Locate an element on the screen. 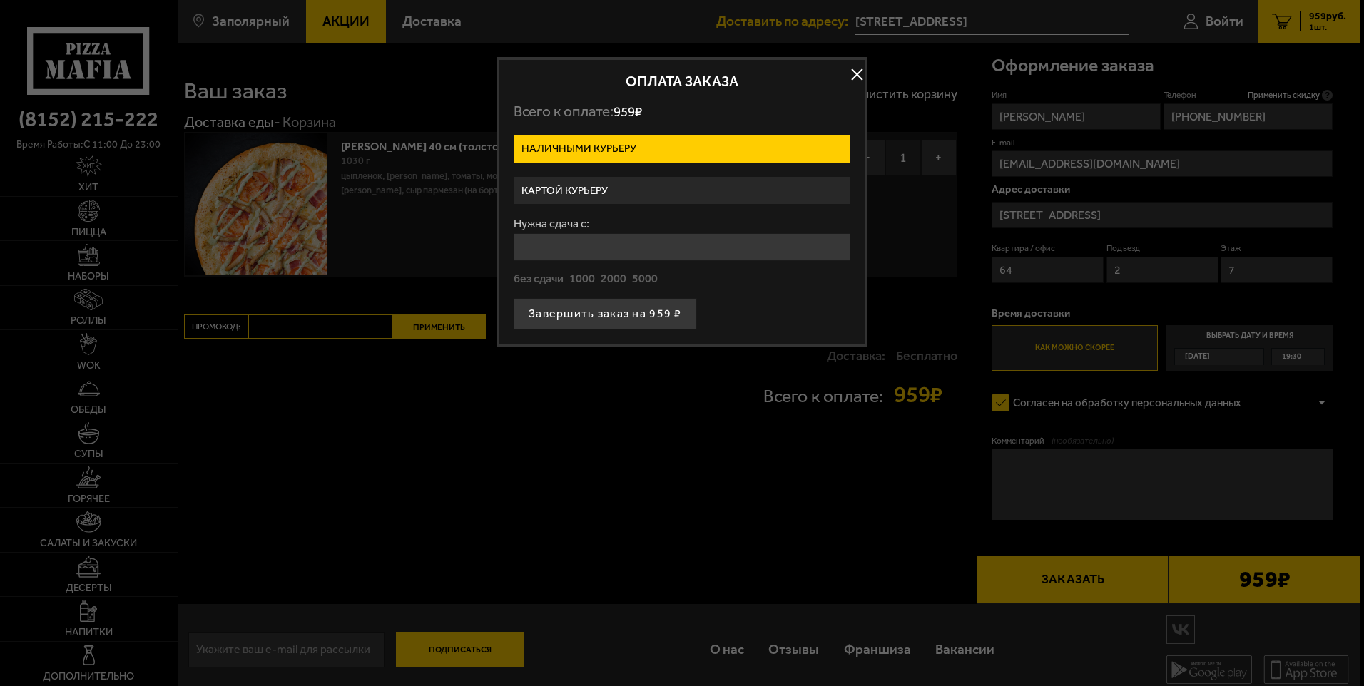 Image resolution: width=1364 pixels, height=686 pixels. p: Всего к оплате: is located at coordinates (682, 111).